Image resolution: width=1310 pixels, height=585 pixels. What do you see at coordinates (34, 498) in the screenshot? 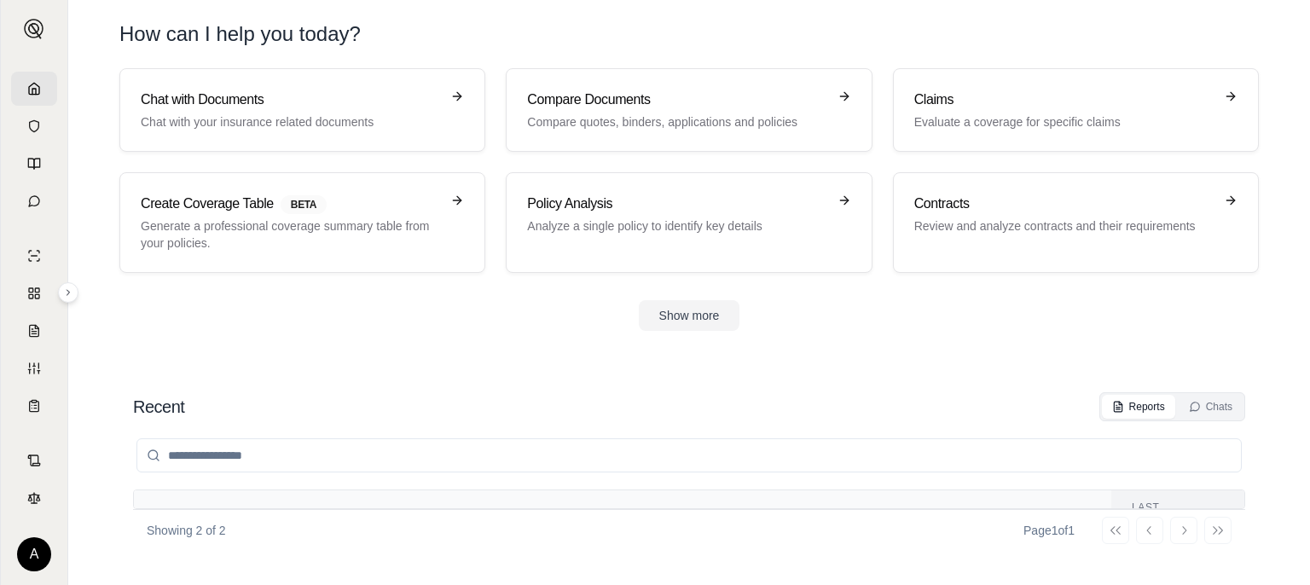
I see `a: Legal Search Engine` at bounding box center [34, 498].